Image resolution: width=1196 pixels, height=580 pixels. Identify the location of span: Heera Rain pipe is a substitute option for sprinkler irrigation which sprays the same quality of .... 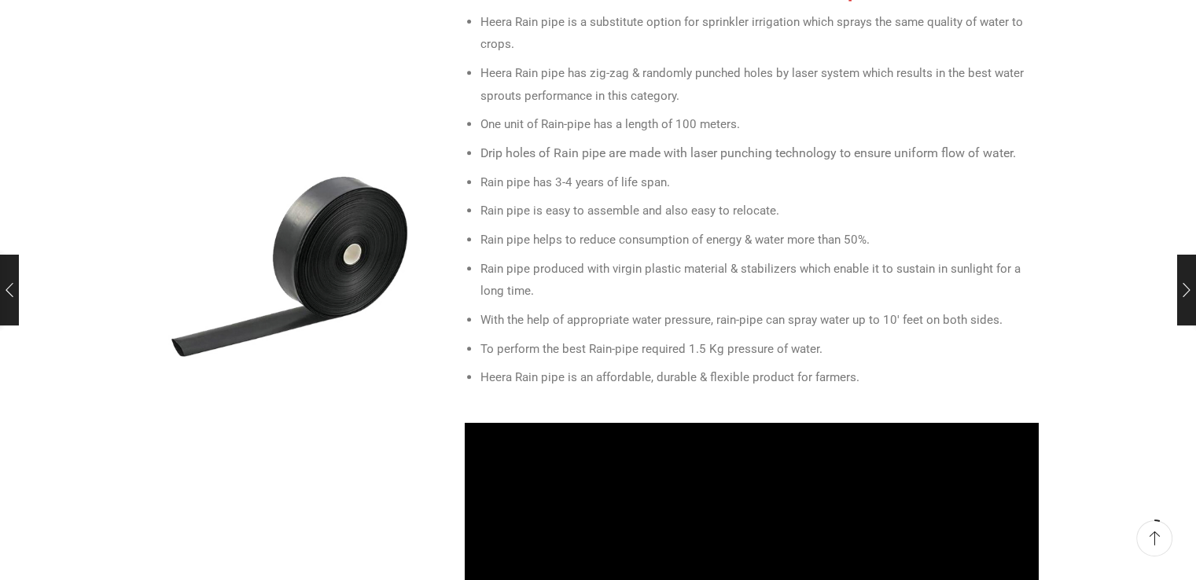
(751, 33).